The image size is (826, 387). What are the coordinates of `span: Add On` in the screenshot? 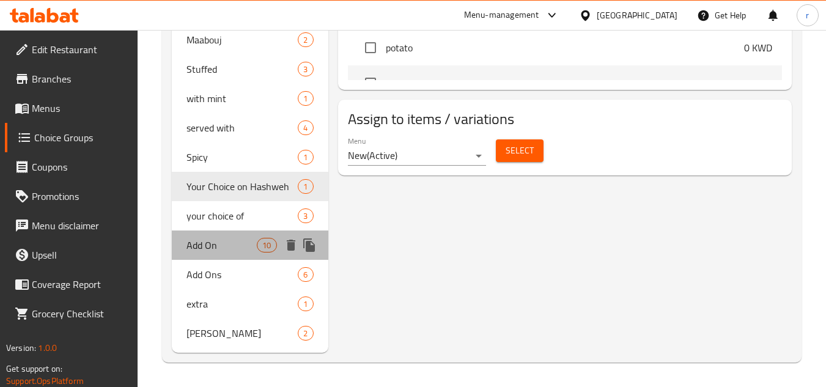 It's located at (221, 245).